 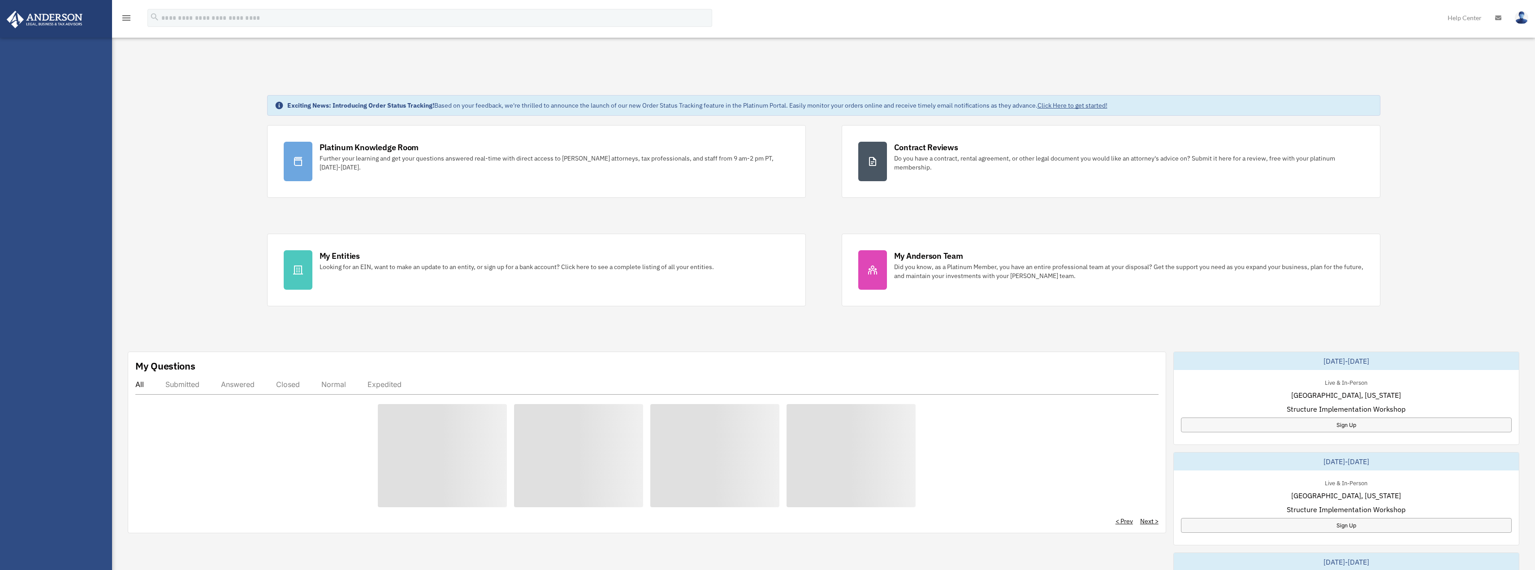 What do you see at coordinates (517, 267) in the screenshot?
I see `div: Looking for an EIN, want to make an update to an entity, or sign up for a bank account? Click her...` at bounding box center [517, 267].